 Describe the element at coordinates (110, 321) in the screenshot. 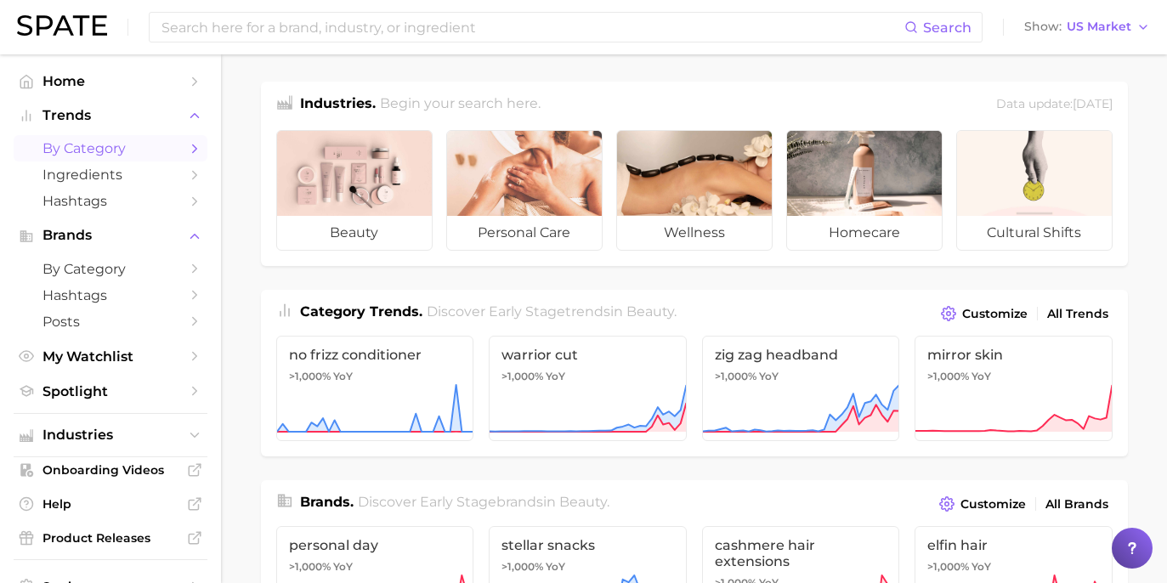

I see `span: Posts` at that location.